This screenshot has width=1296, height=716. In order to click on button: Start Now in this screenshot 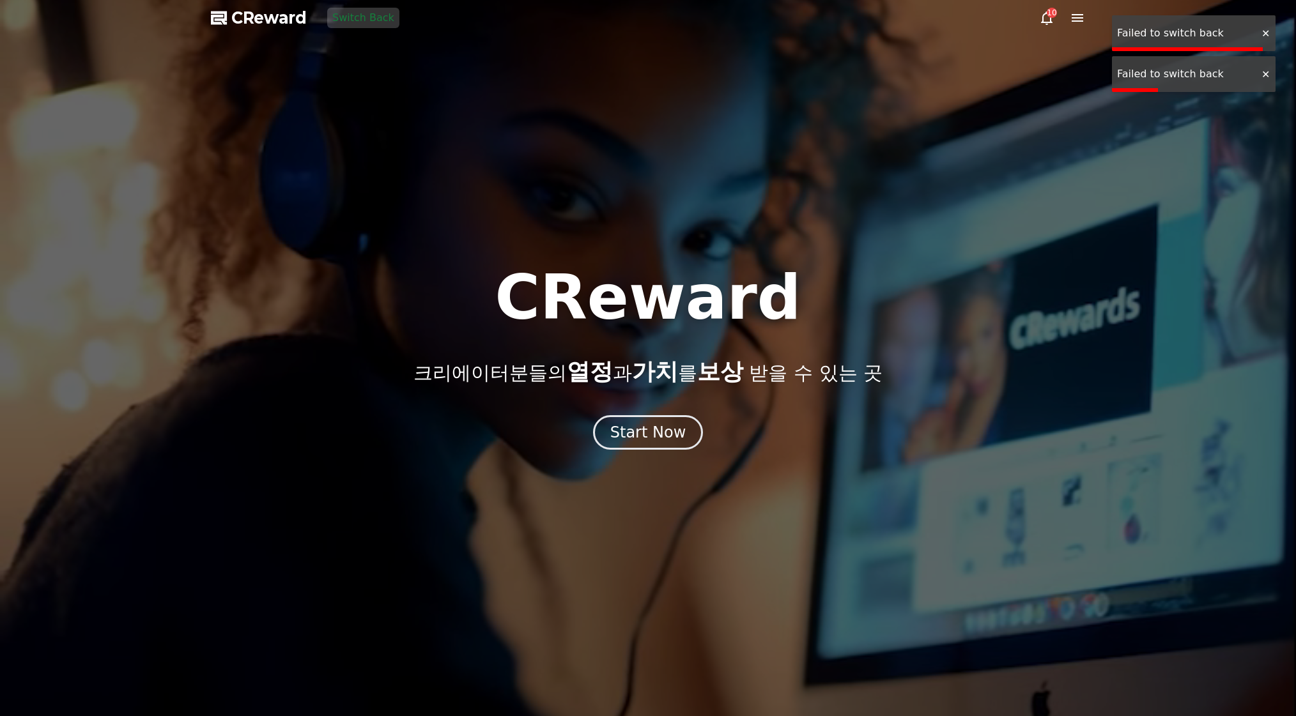, I will do `click(648, 433)`.